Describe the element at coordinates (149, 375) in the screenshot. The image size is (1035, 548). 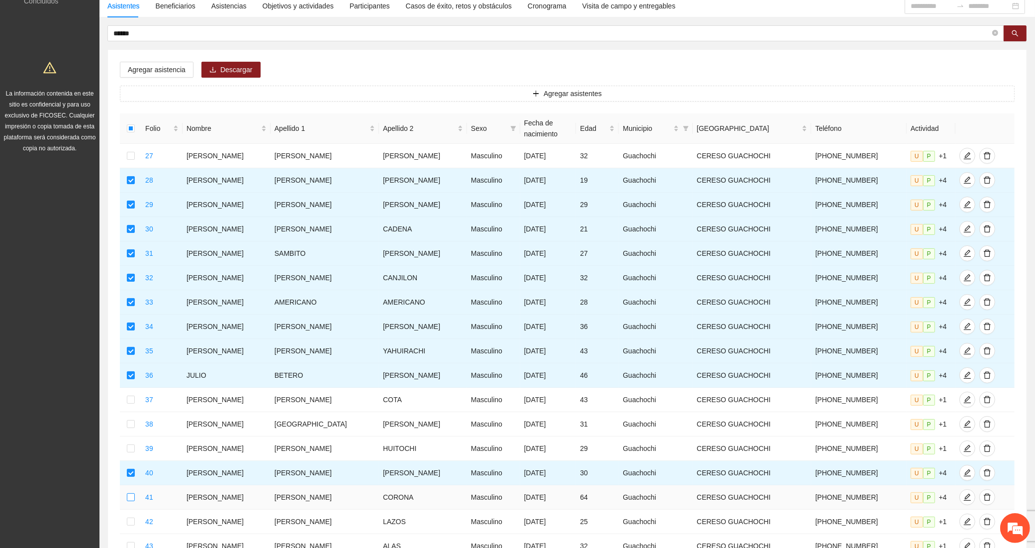
I see `a: 36` at that location.